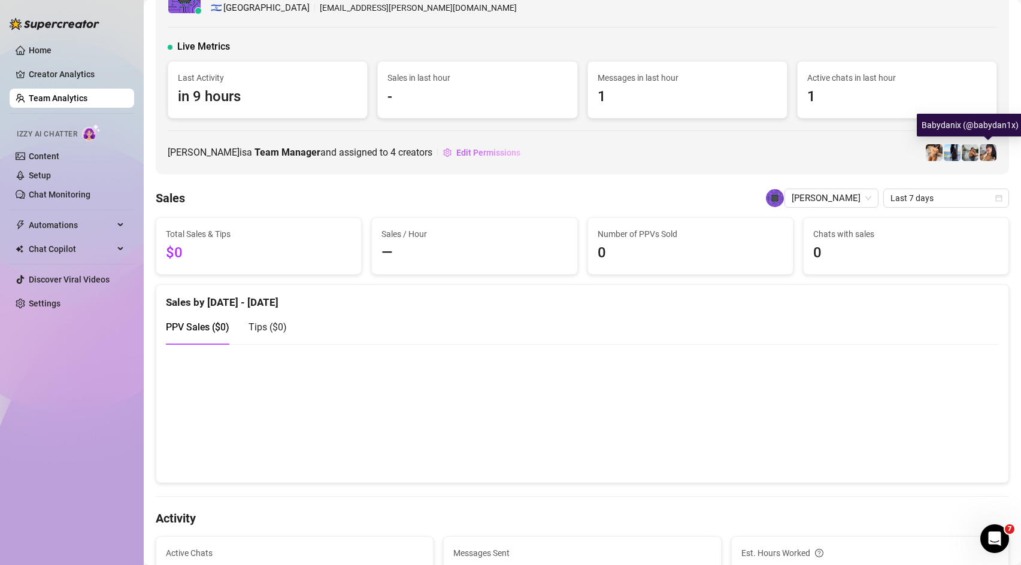 The image size is (1021, 565). Describe the element at coordinates (897, 78) in the screenshot. I see `span: Active chats in last hour` at that location.